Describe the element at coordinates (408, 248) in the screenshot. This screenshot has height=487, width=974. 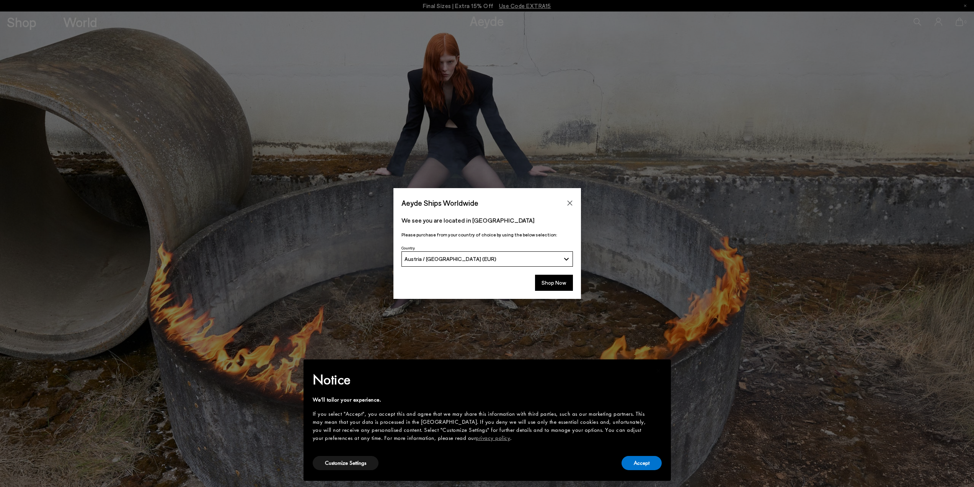
I see `span: Country` at that location.